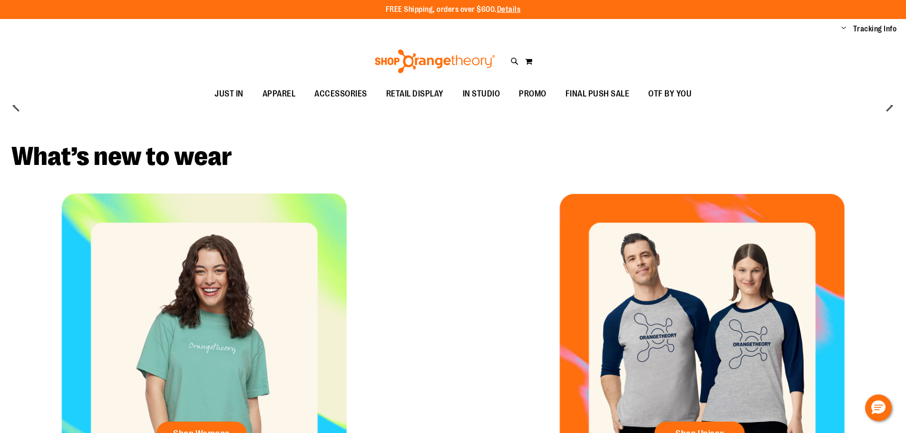 Image resolution: width=906 pixels, height=433 pixels. Describe the element at coordinates (509, 10) in the screenshot. I see `a: Details` at that location.